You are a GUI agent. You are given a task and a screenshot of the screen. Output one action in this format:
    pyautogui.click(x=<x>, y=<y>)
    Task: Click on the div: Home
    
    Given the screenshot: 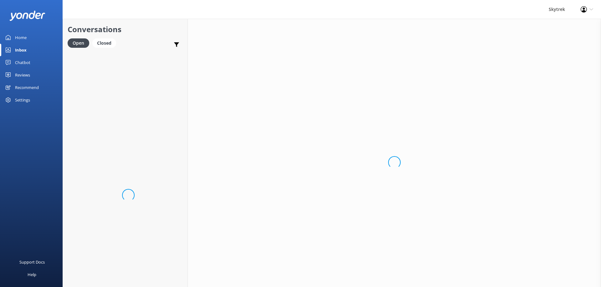 What is the action you would take?
    pyautogui.click(x=21, y=38)
    